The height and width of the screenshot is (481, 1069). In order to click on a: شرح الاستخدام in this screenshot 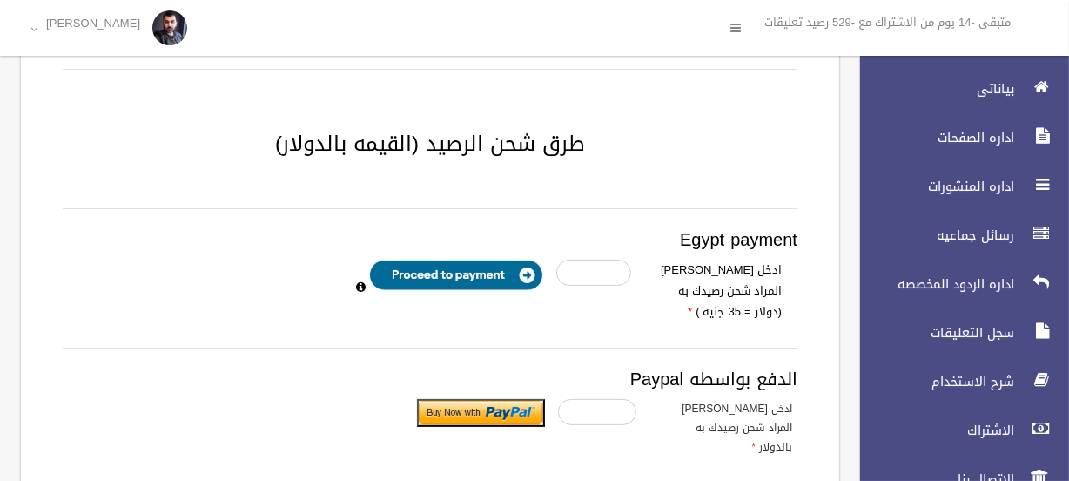, I will do `click(957, 381)`.